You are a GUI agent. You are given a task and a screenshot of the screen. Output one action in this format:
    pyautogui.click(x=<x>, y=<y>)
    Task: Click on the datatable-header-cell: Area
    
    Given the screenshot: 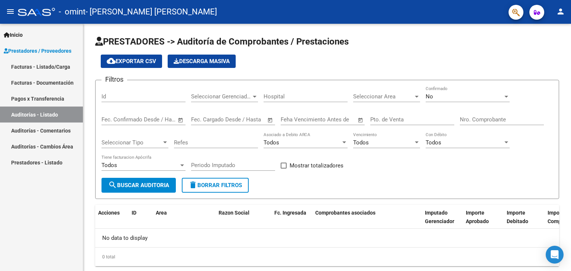 What is the action you would take?
    pyautogui.click(x=179, y=221)
    